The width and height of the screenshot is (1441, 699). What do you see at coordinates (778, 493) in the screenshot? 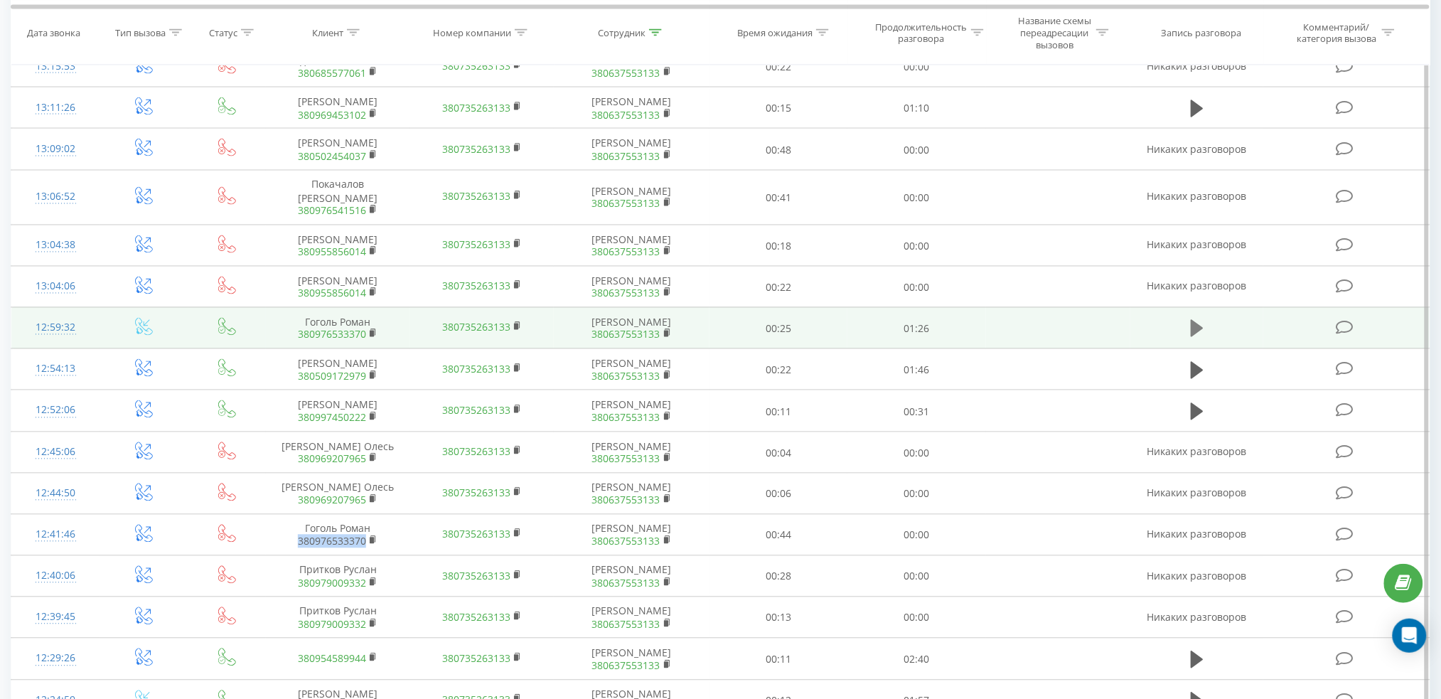
I see `font: 00:06` at bounding box center [778, 493].